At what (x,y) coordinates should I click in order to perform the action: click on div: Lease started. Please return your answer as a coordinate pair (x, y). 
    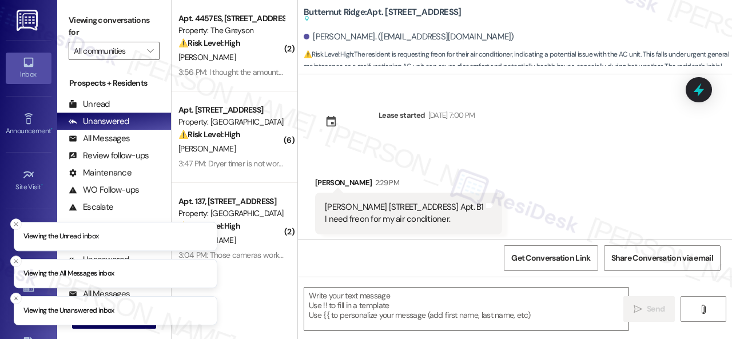
    Looking at the image, I should click on (402, 115).